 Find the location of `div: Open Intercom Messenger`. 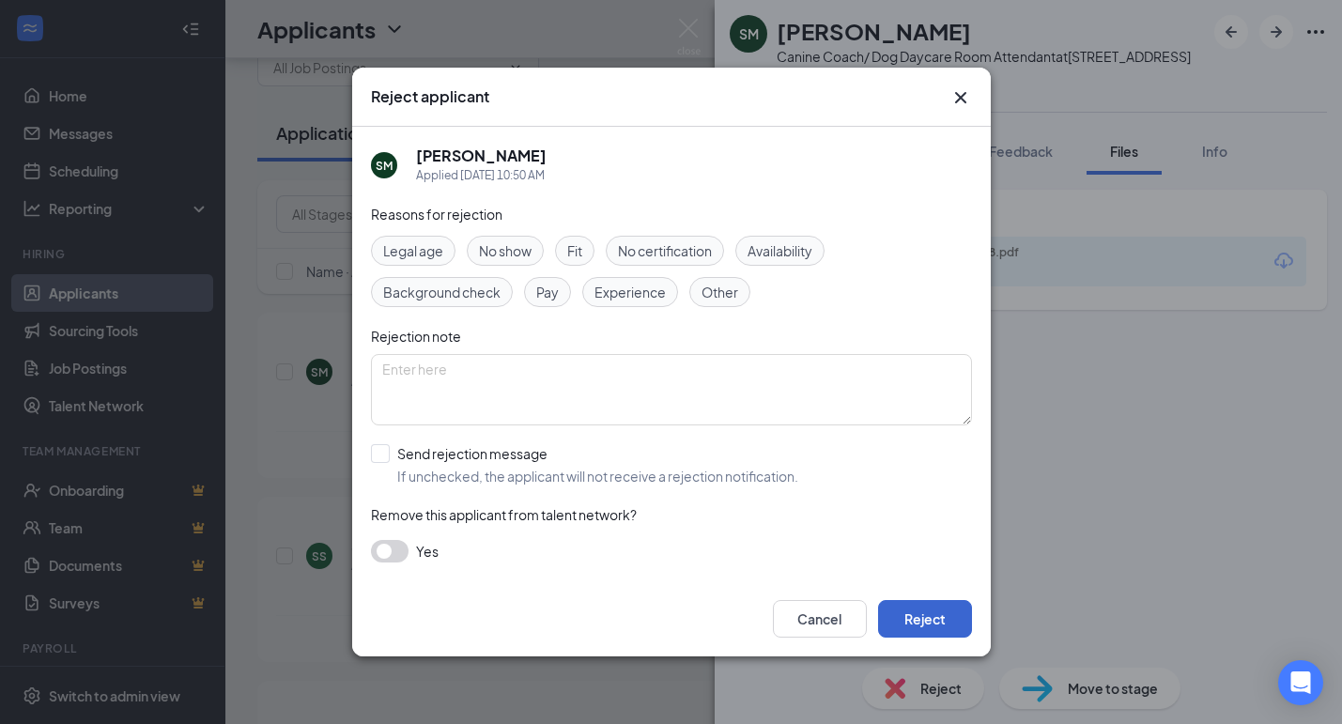

div: Open Intercom Messenger is located at coordinates (1300, 683).